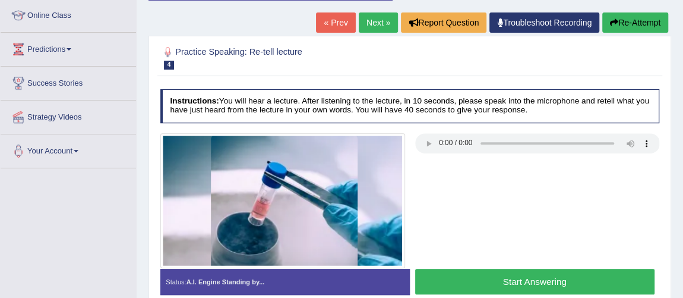 The width and height of the screenshot is (683, 298). Describe the element at coordinates (285, 282) in the screenshot. I see `div: Status:` at that location.